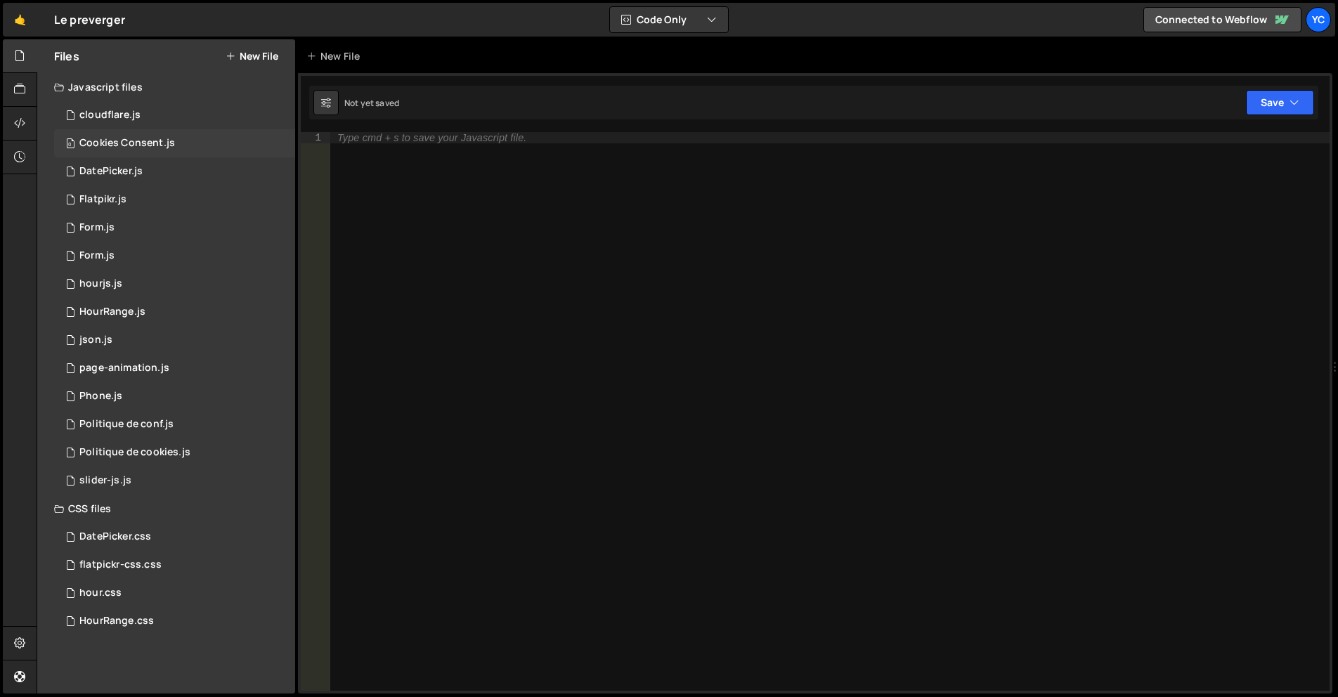 The width and height of the screenshot is (1338, 697). I want to click on a: Connected to Webflow, so click(1222, 20).